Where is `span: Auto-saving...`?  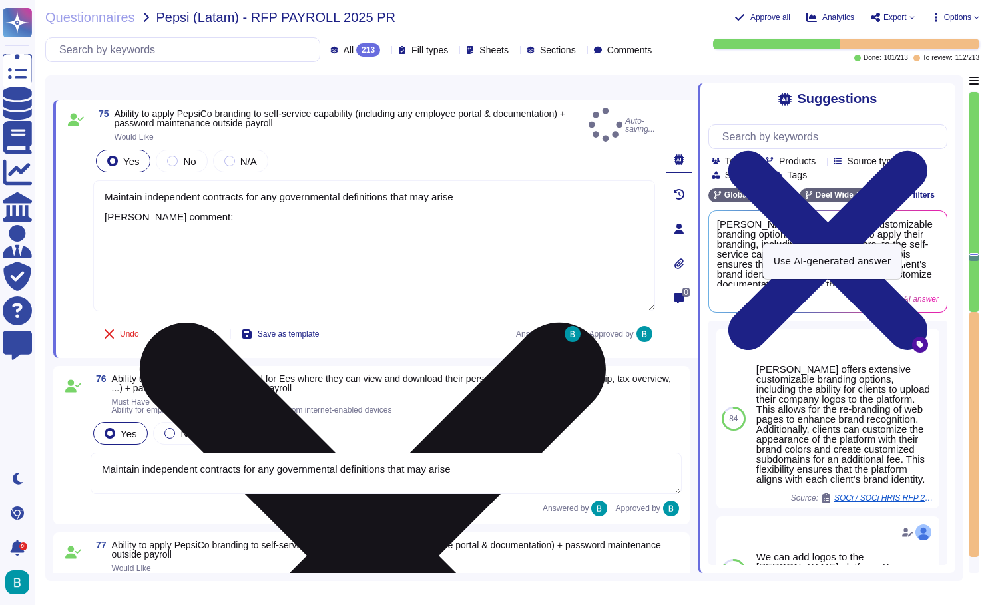 span: Auto-saving... is located at coordinates (622, 125).